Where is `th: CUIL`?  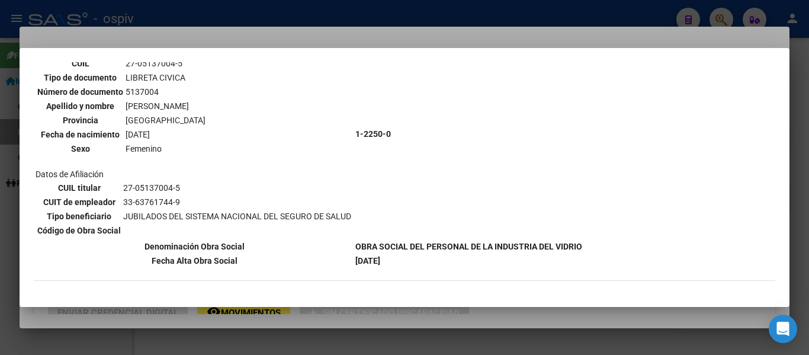 th: CUIL is located at coordinates (80, 63).